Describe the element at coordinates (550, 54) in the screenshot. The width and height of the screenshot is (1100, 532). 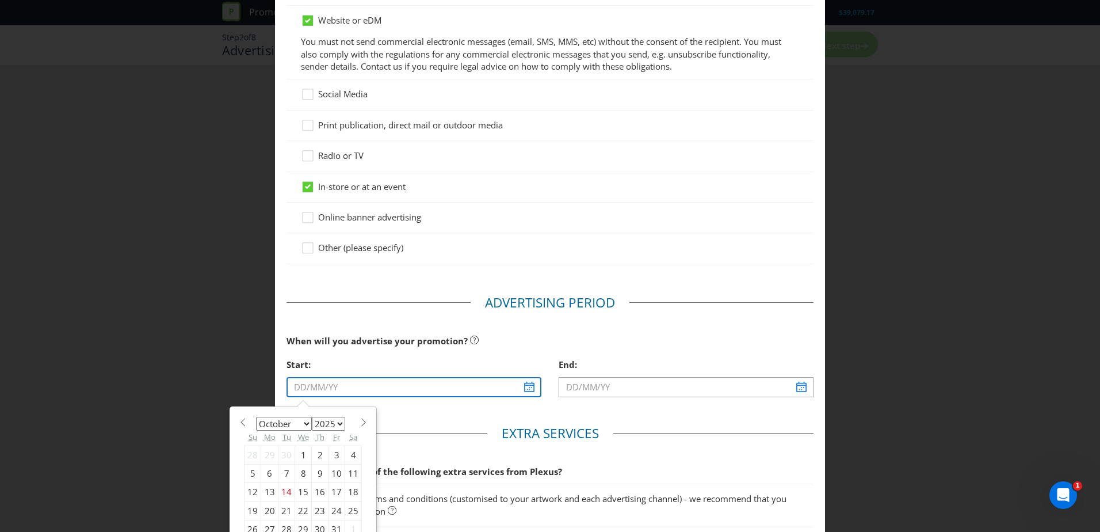
I see `p: You must not send commercial electronic messages (email, SMS, MMS, etc) without the consent of th...` at that location.